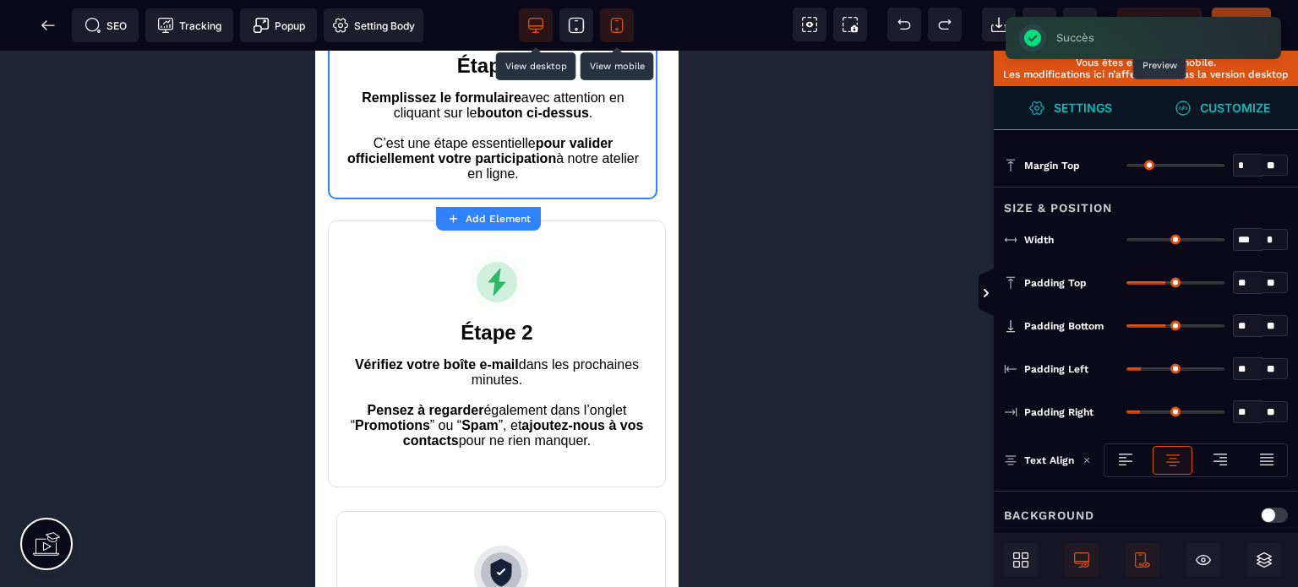  Describe the element at coordinates (1064, 326) in the screenshot. I see `span: Padding Bottom` at that location.